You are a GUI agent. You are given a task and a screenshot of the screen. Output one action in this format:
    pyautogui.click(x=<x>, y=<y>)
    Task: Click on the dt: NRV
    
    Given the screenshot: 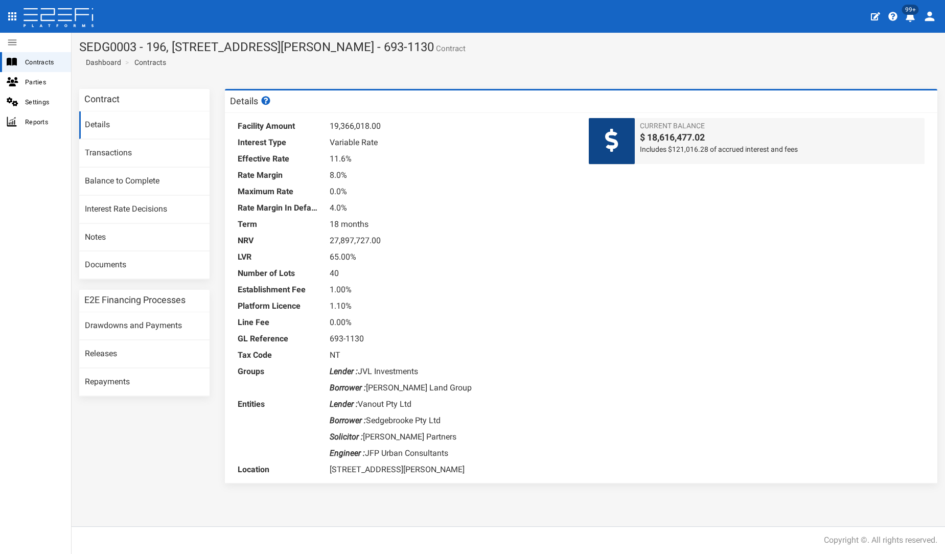 What is the action you would take?
    pyautogui.click(x=279, y=241)
    